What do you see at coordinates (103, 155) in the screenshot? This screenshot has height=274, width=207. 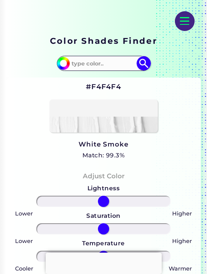 I see `h5: Match: 99.3%` at bounding box center [103, 155].